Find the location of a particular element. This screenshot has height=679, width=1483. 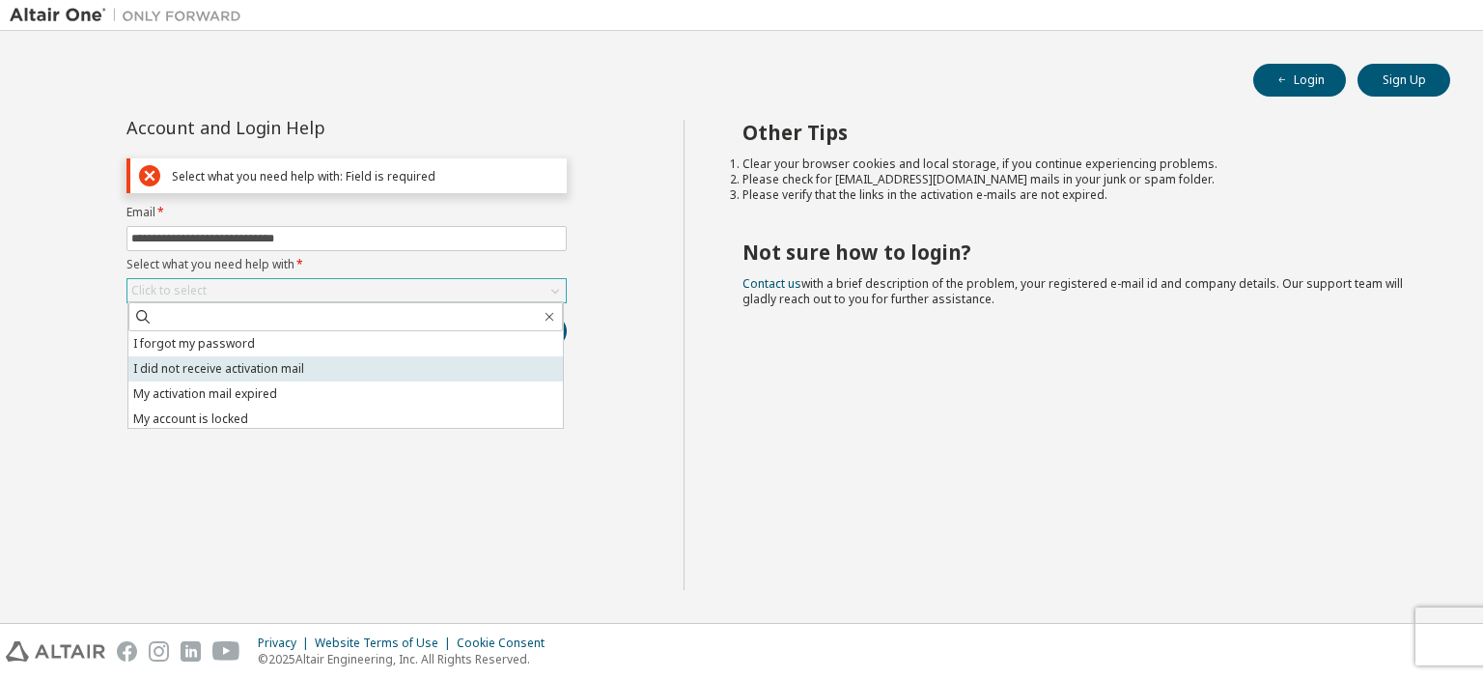

div: Cookie Consent is located at coordinates (506, 643).